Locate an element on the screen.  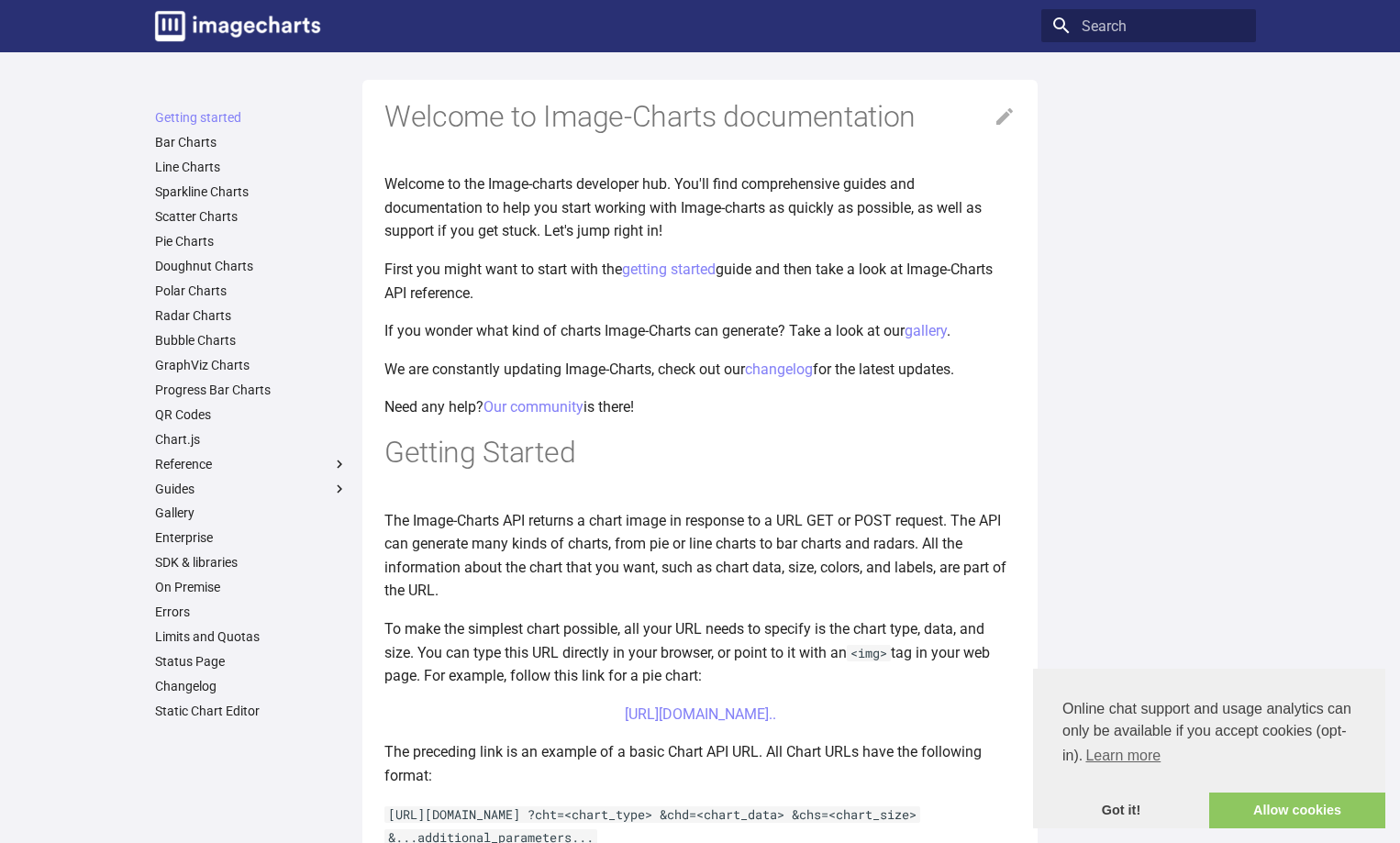
a: Changelog is located at coordinates (251, 686).